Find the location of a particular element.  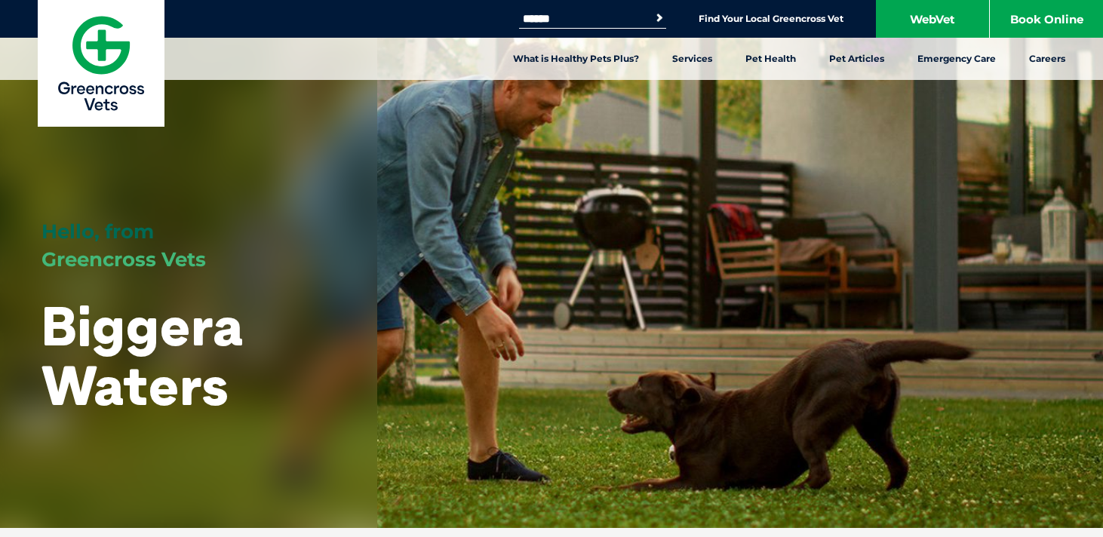

a: Find Your Local Greencross Vet is located at coordinates (771, 19).